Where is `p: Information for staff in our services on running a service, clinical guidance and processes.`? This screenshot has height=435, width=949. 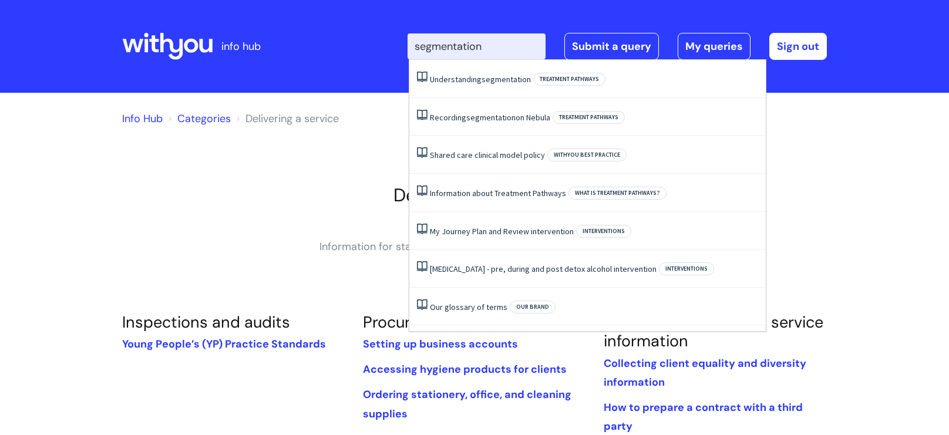
p: Information for staff in our services on running a service, clinical guidance and processes. is located at coordinates (474, 256).